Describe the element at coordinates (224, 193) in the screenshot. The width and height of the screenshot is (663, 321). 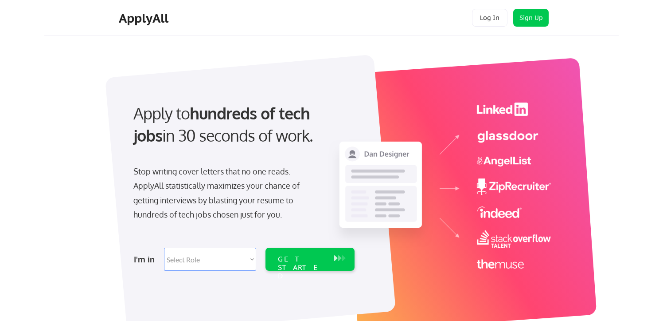
I see `div: Stop writing cover letters that no one reads. ApplyAll statistically maximizes your chance of get...` at that location.